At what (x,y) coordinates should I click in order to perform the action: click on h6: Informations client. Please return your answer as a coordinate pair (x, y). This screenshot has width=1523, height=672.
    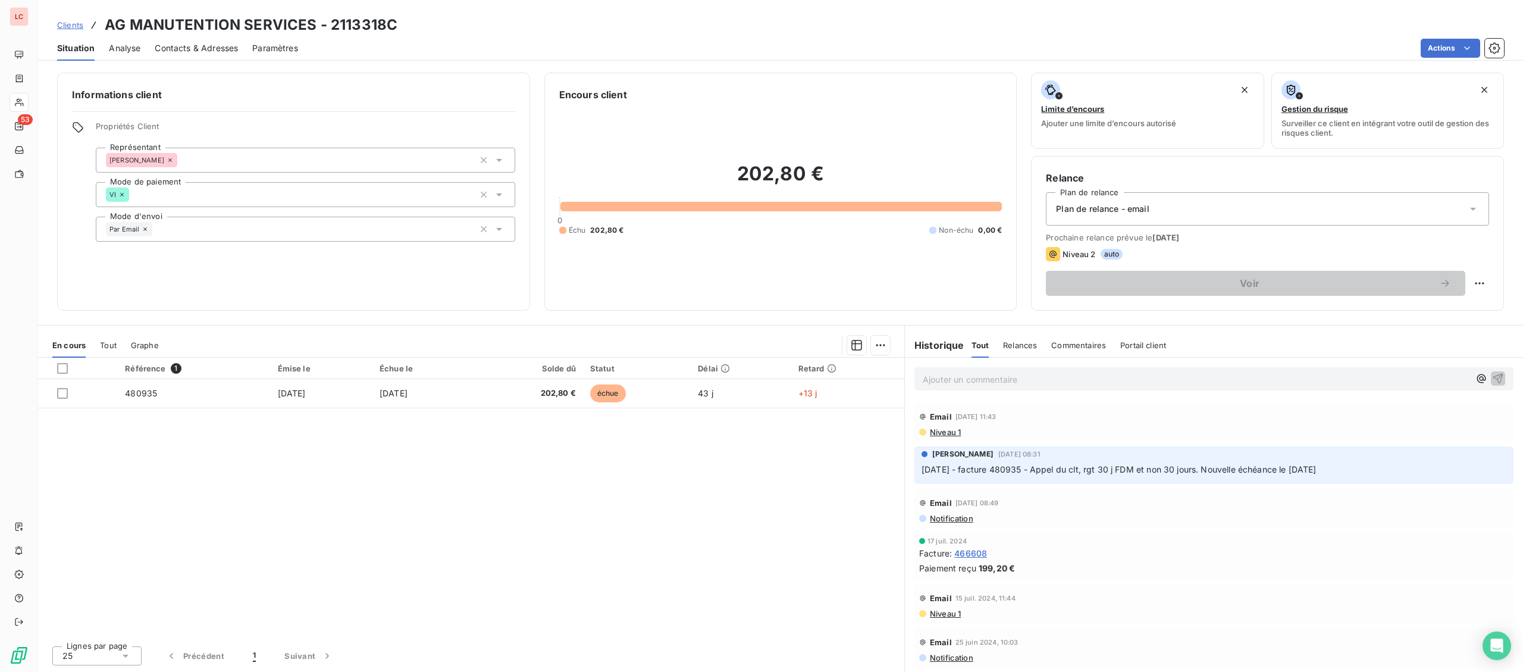
    Looking at the image, I should click on (293, 95).